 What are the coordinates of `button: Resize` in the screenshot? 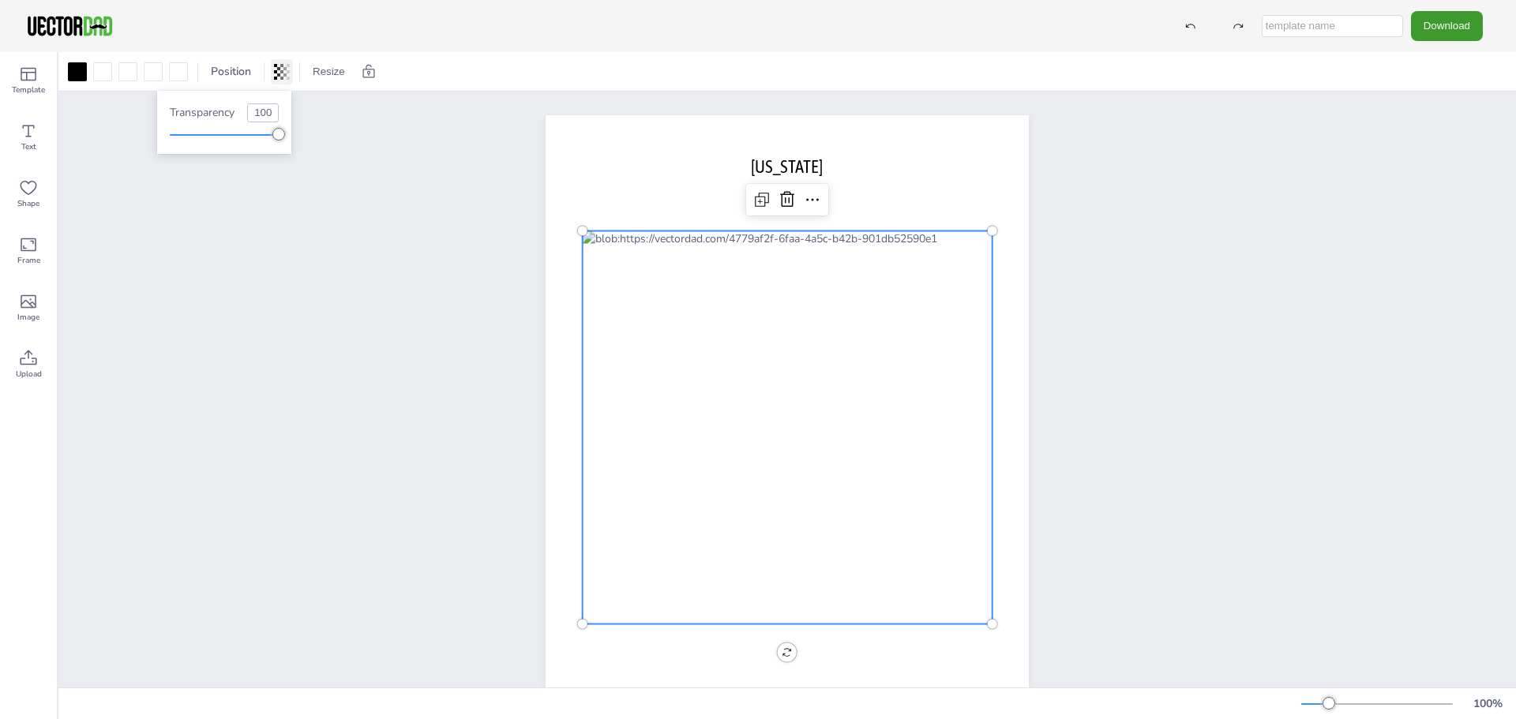 It's located at (328, 72).